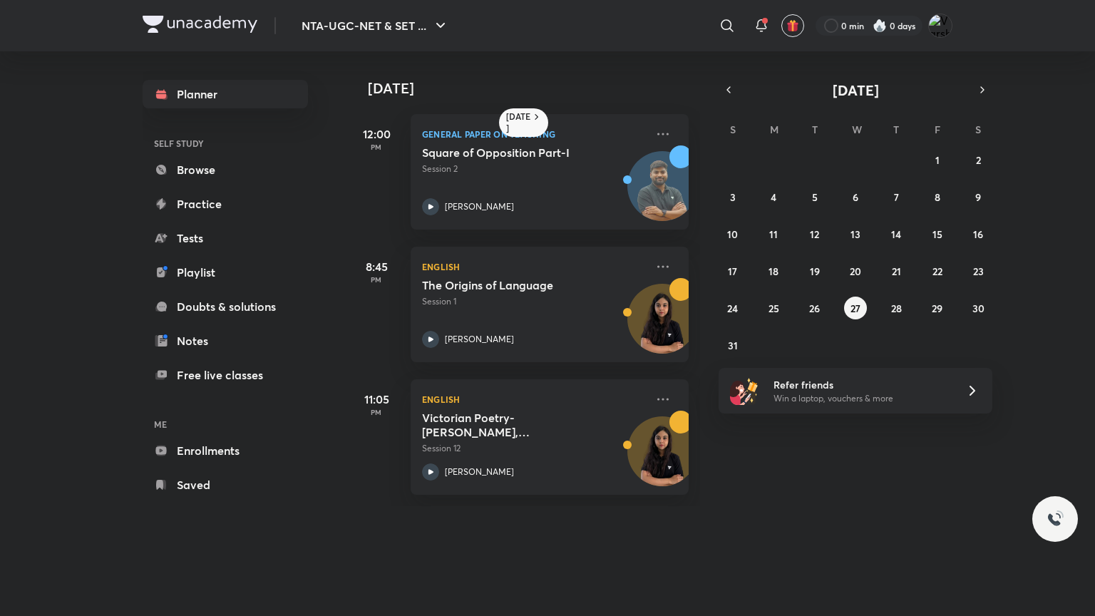 The image size is (1095, 616). I want to click on abbr: August 17, 2025, so click(732, 271).